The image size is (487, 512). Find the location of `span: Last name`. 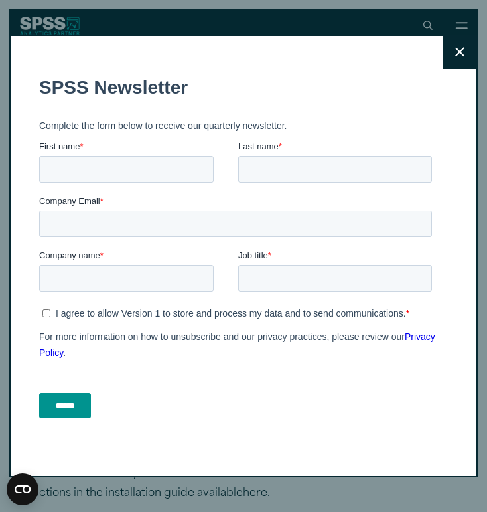

span: Last name is located at coordinates (219, 82).